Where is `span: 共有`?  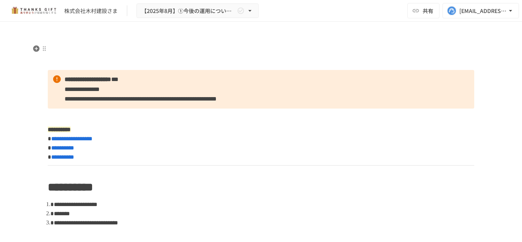
span: 共有 is located at coordinates (428, 11).